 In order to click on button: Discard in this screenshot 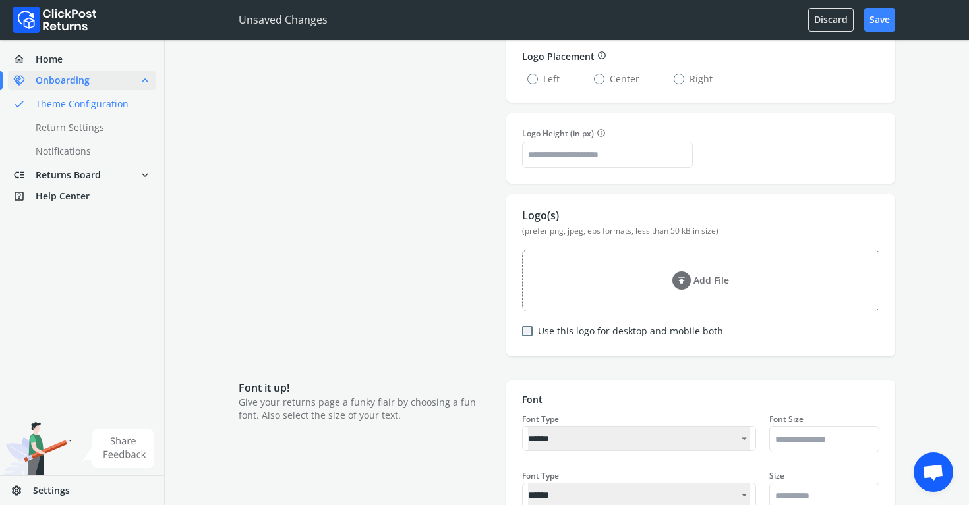, I will do `click(830, 20)`.